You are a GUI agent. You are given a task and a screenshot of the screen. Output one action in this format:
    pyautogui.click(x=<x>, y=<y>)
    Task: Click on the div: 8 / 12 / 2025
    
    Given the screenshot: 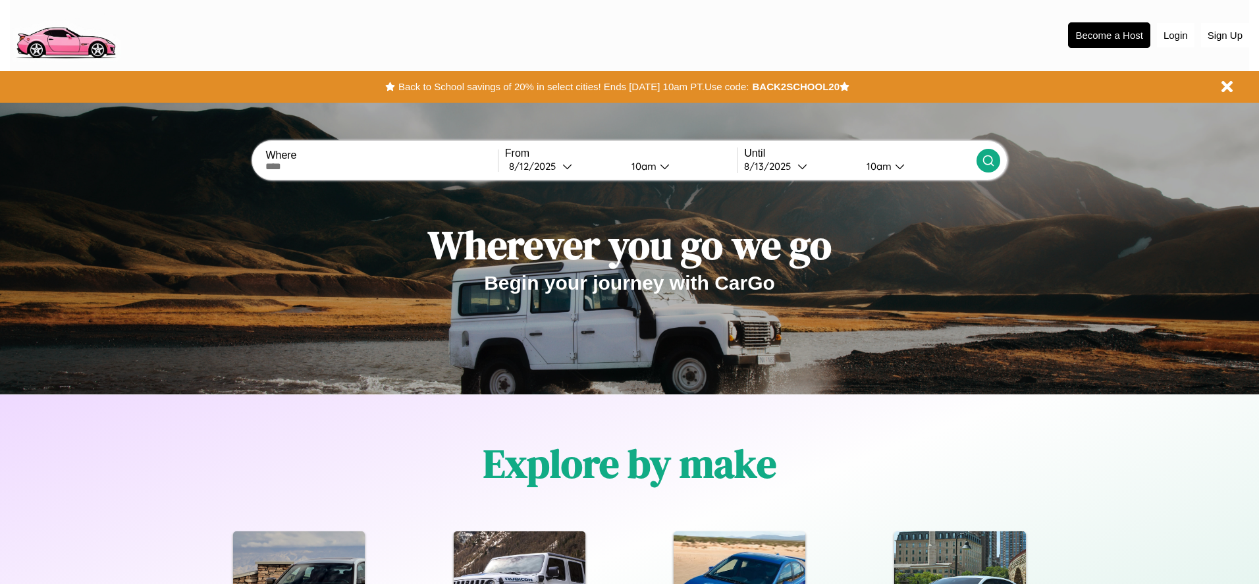 What is the action you would take?
    pyautogui.click(x=535, y=166)
    